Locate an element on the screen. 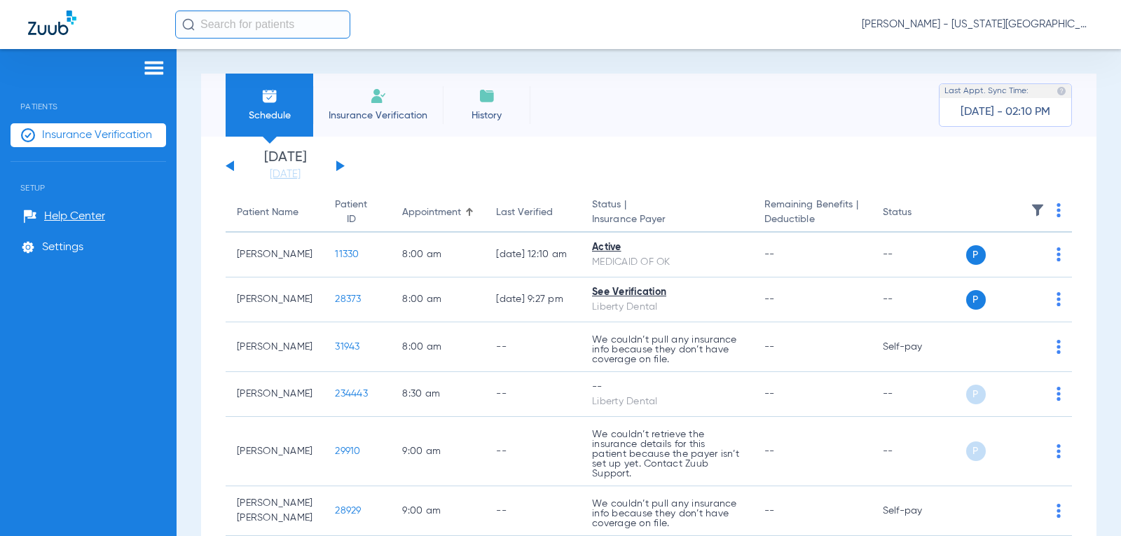  img: Schedule is located at coordinates (270, 96).